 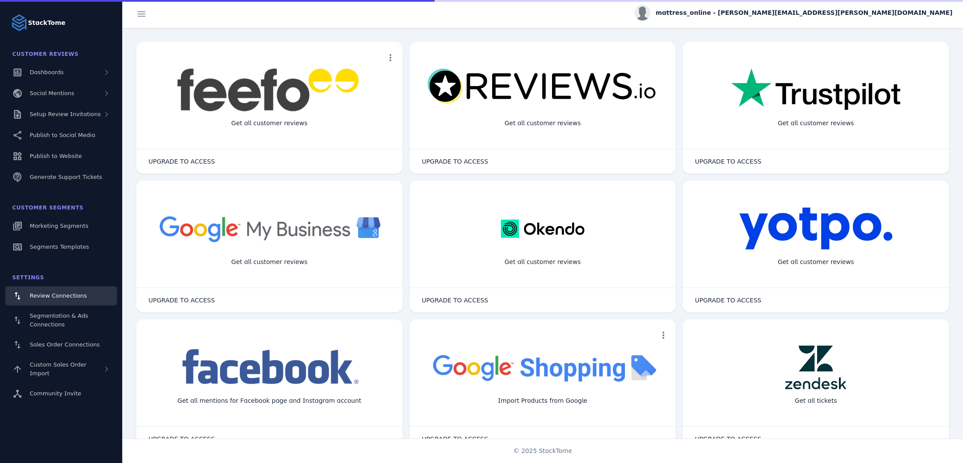 What do you see at coordinates (66, 177) in the screenshot?
I see `span: Generate Support Tickets` at bounding box center [66, 177].